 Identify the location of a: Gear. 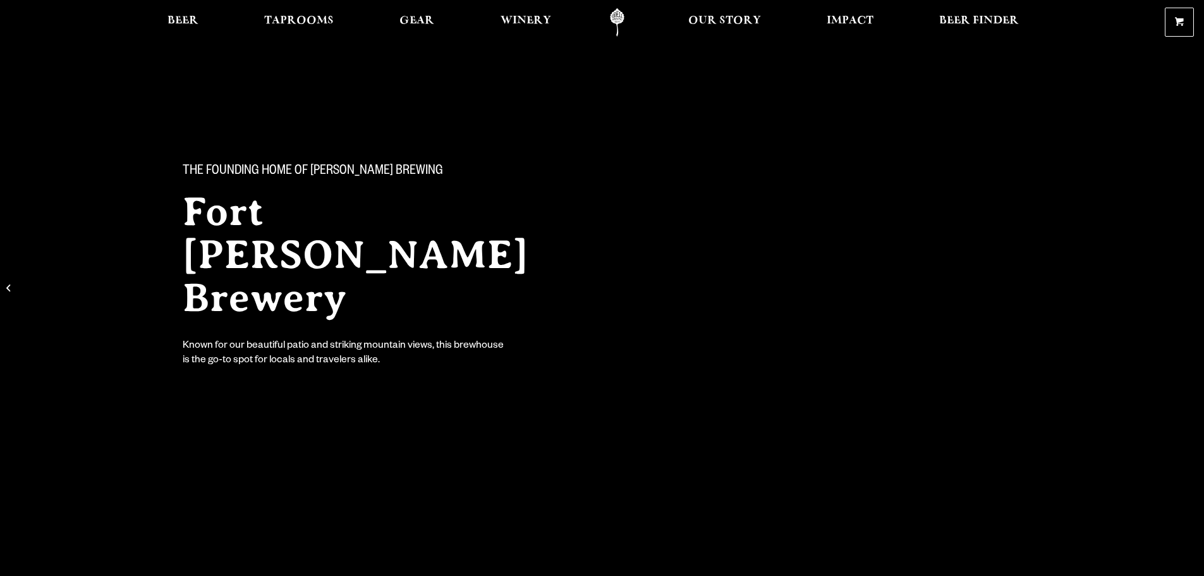
(417, 22).